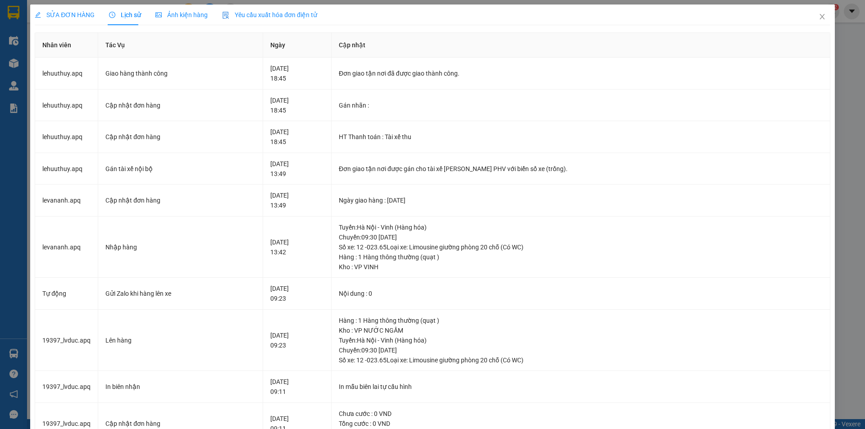 The width and height of the screenshot is (865, 429). What do you see at coordinates (270, 15) in the screenshot?
I see `span: Yêu cầu xuất hóa đơn điện tử` at bounding box center [270, 15].